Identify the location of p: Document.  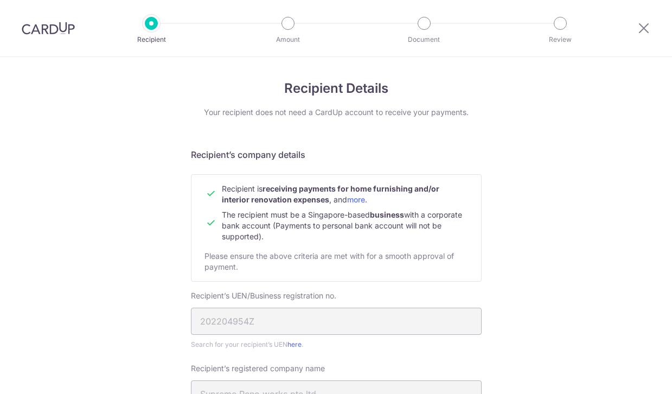
(424, 40).